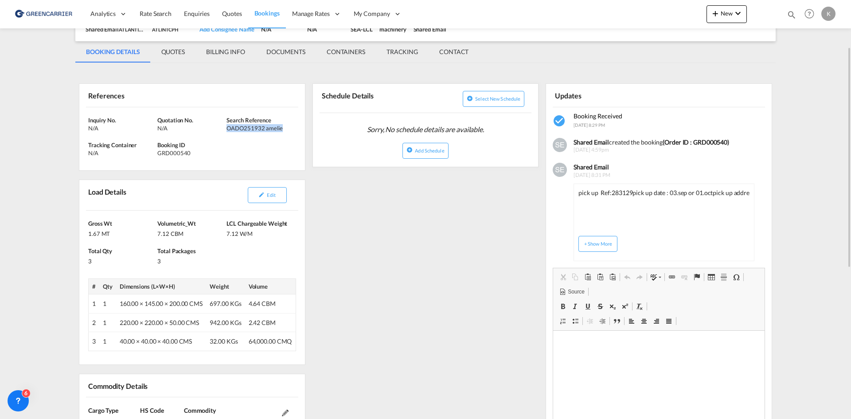 The width and height of the screenshot is (851, 419). I want to click on span: Sorry, No schedule details are available., so click(425, 129).